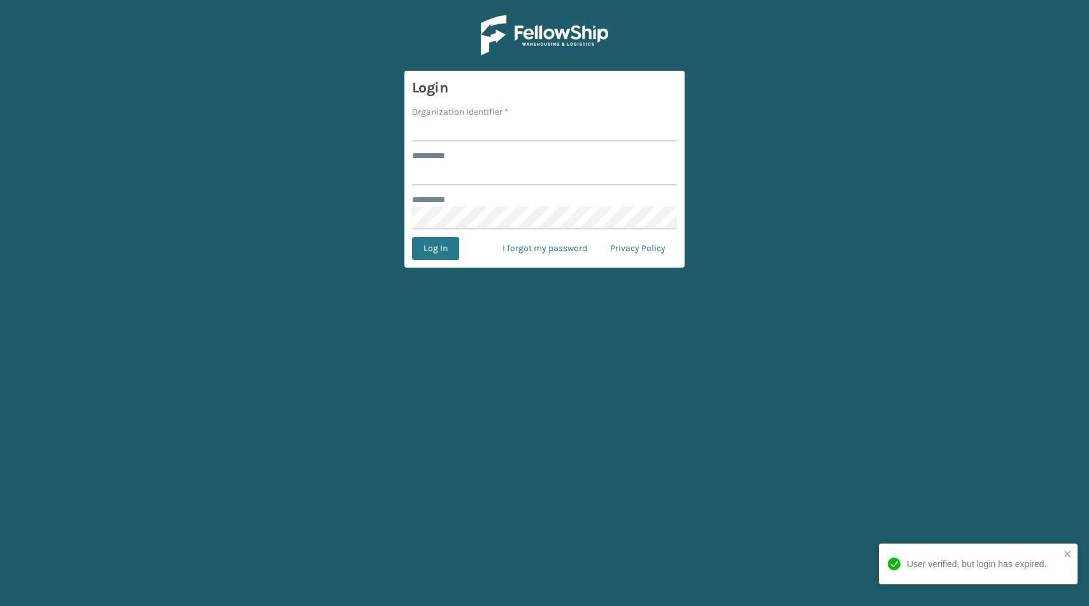 Image resolution: width=1089 pixels, height=606 pixels. Describe the element at coordinates (1068, 554) in the screenshot. I see `button: close` at that location.